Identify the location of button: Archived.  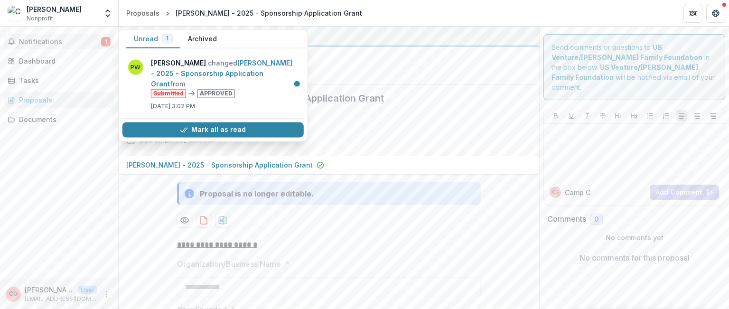
(202, 39).